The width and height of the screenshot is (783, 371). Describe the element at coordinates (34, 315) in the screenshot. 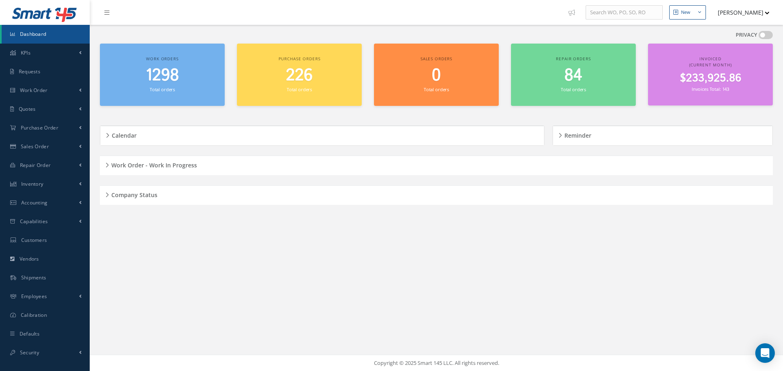

I see `span: Calibration` at that location.